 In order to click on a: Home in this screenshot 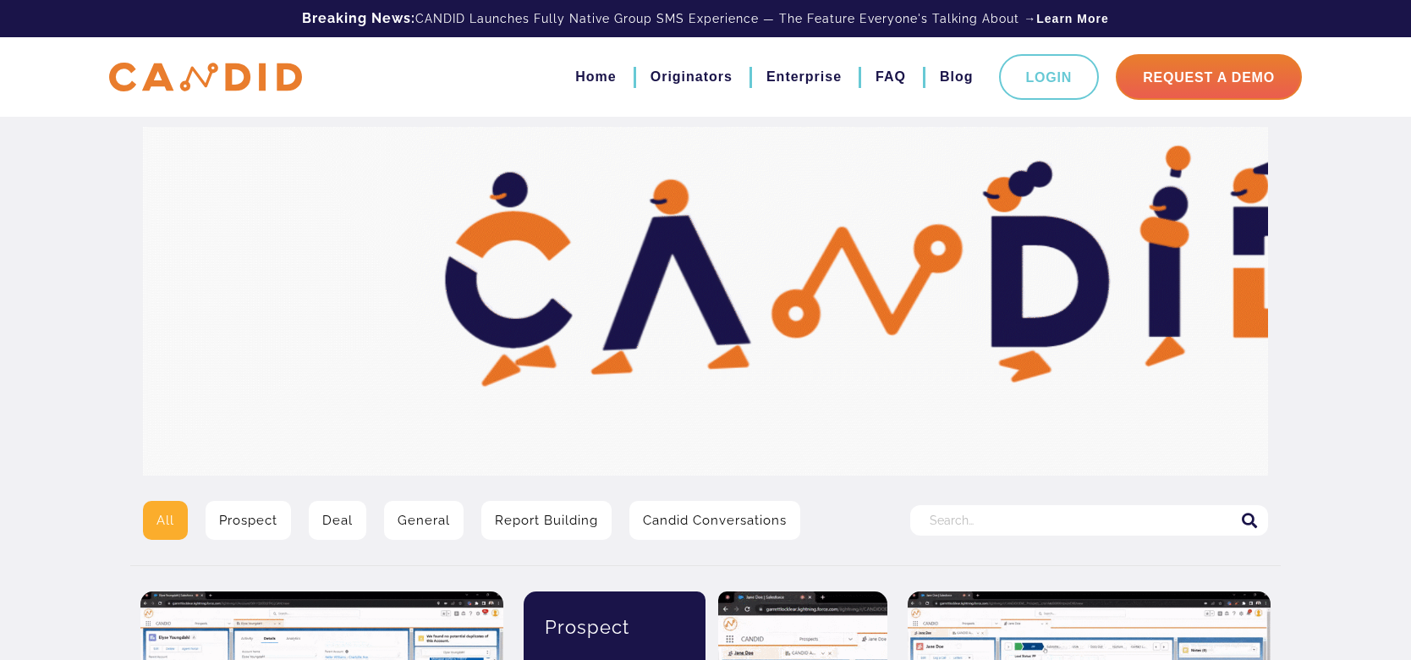, I will do `click(596, 77)`.